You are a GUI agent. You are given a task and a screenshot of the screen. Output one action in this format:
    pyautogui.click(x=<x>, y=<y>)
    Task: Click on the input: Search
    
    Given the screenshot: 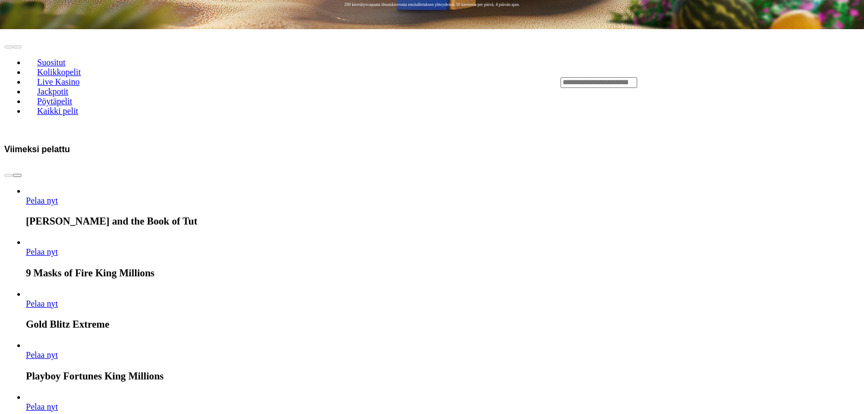 What is the action you would take?
    pyautogui.click(x=599, y=83)
    